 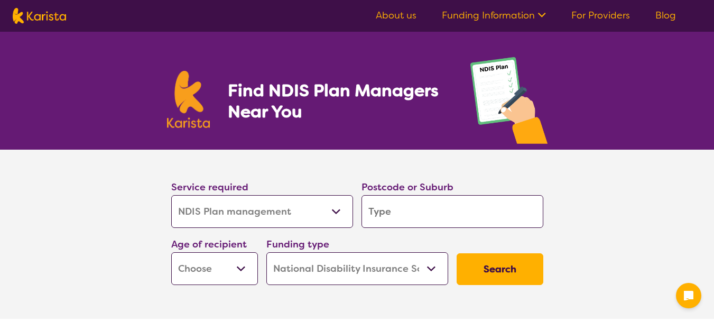 What do you see at coordinates (210, 187) in the screenshot?
I see `label: Service required` at bounding box center [210, 187].